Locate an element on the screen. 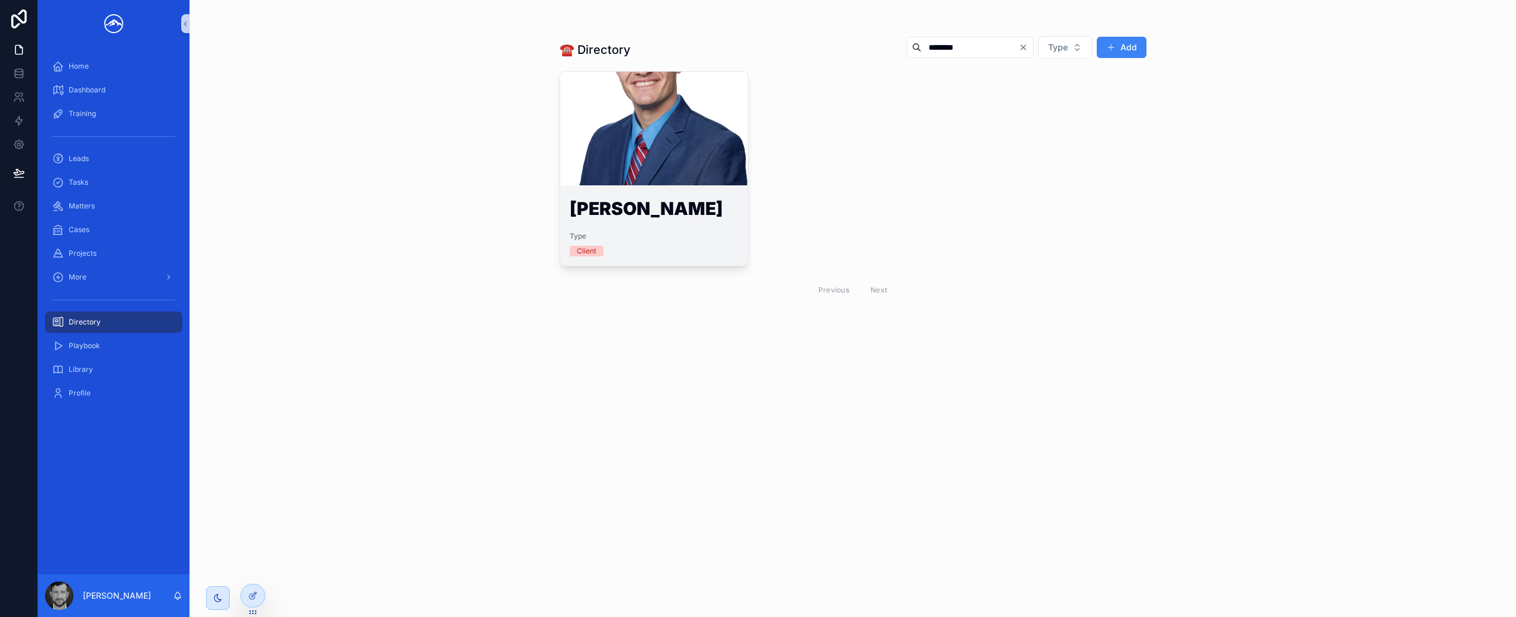 The width and height of the screenshot is (1516, 617). a: Directory is located at coordinates (114, 322).